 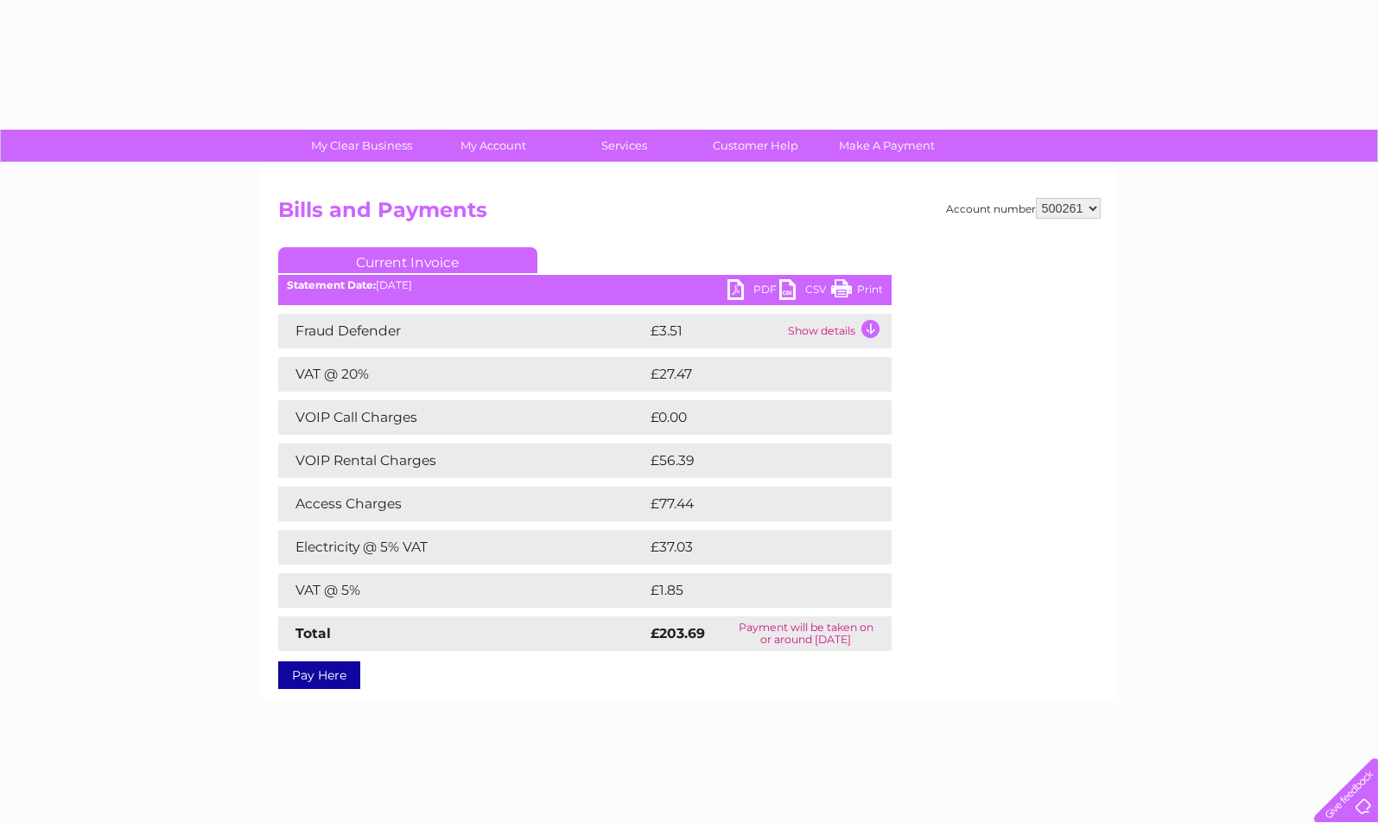 What do you see at coordinates (462, 547) in the screenshot?
I see `td: Electricity @ 5% VAT` at bounding box center [462, 547].